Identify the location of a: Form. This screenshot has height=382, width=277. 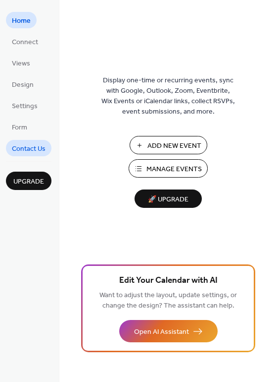
(19, 126).